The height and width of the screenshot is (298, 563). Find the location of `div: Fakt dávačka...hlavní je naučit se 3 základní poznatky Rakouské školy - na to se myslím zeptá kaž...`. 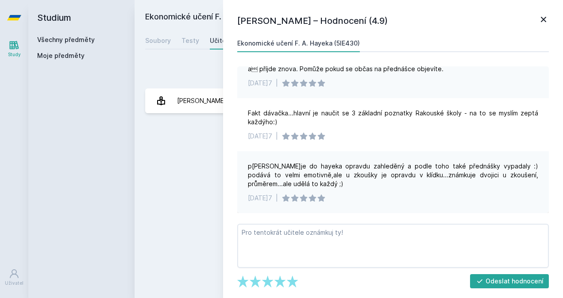

div: Fakt dávačka...hlavní je naučit se 3 základní poznatky Rakouské školy - na to se myslím zeptá kaž... is located at coordinates (393, 118).